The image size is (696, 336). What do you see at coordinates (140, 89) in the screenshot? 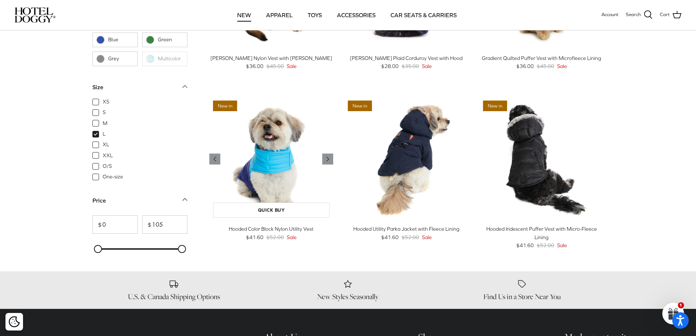
I see `a: Size` at bounding box center [140, 89].